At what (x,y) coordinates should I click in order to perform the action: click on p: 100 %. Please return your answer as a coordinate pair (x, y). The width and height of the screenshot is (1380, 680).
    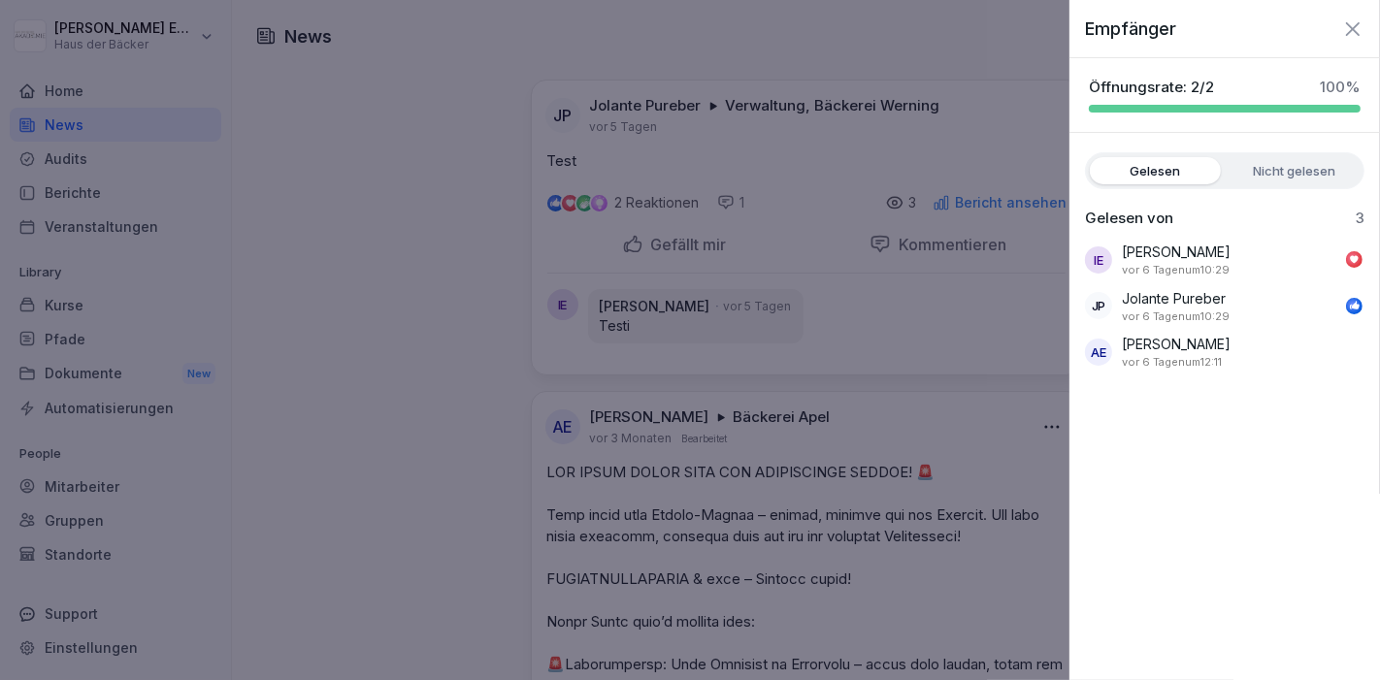
    Looking at the image, I should click on (1340, 87).